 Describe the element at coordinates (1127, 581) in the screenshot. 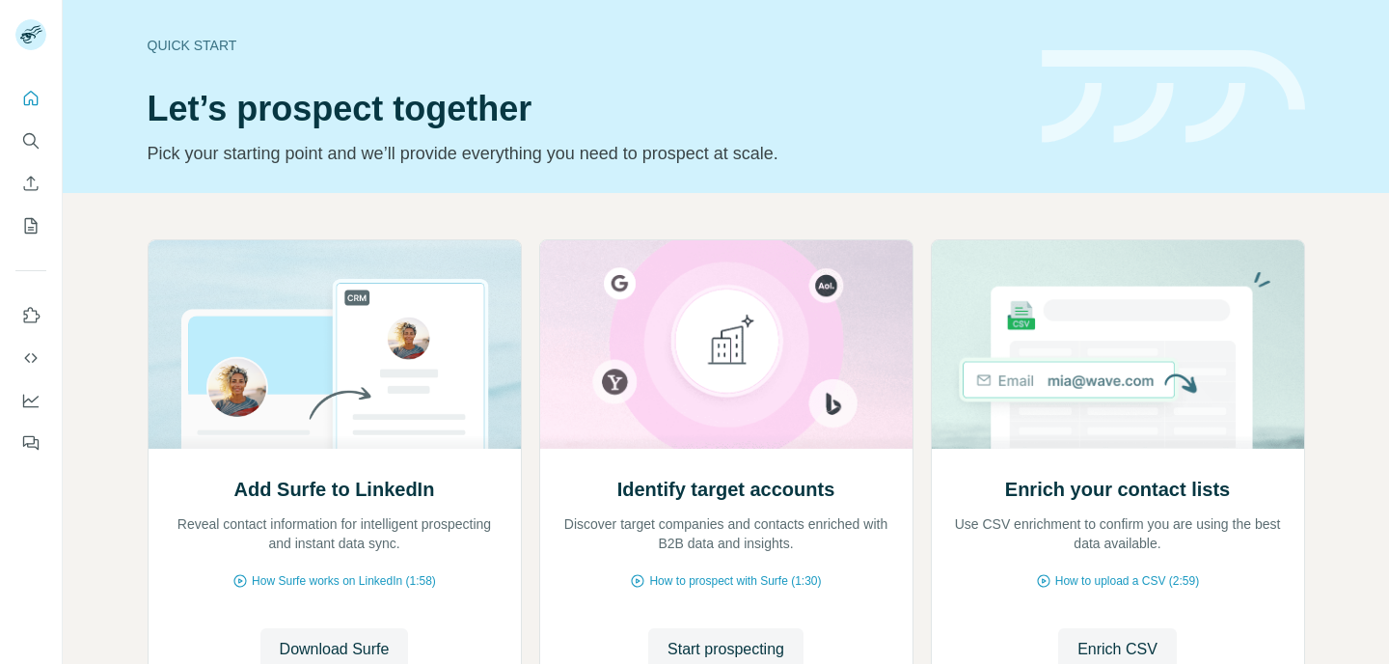

I see `span: How to upload a CSV (2:59)` at that location.